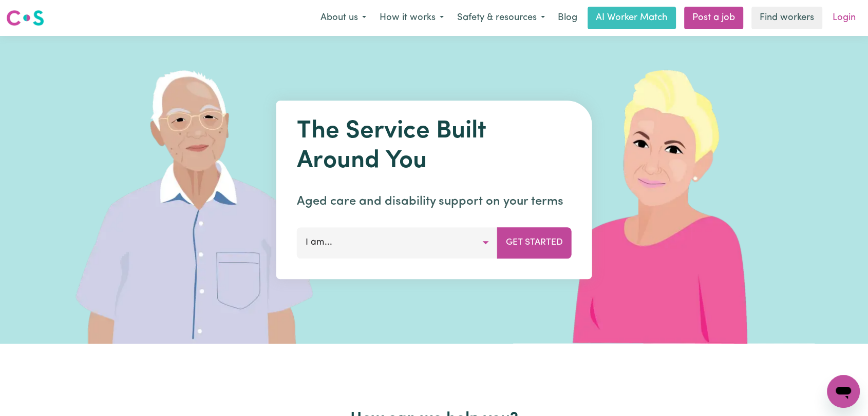  What do you see at coordinates (411, 18) in the screenshot?
I see `button: How it works` at bounding box center [411, 18].